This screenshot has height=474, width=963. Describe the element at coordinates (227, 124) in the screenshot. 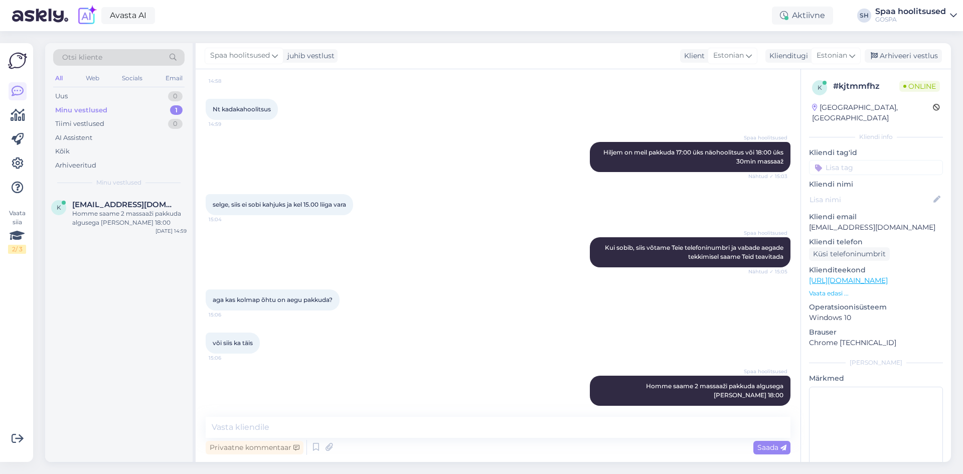

I see `span: 14:59` at that location.